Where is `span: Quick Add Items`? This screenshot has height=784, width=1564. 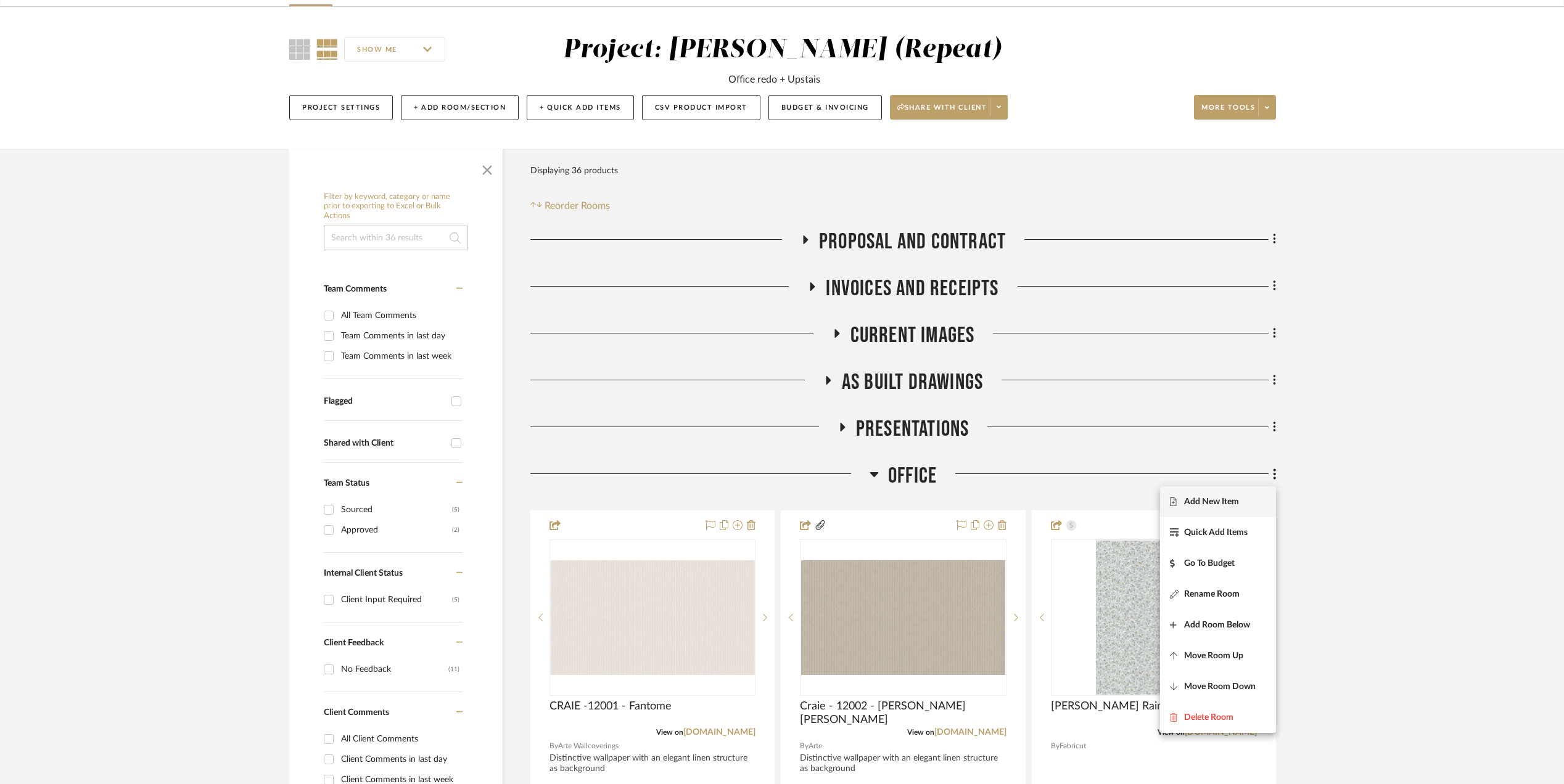 span: Quick Add Items is located at coordinates (1216, 532).